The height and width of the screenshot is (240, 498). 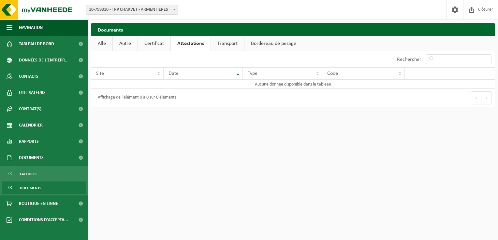 I want to click on span: Utilisateurs, so click(x=32, y=93).